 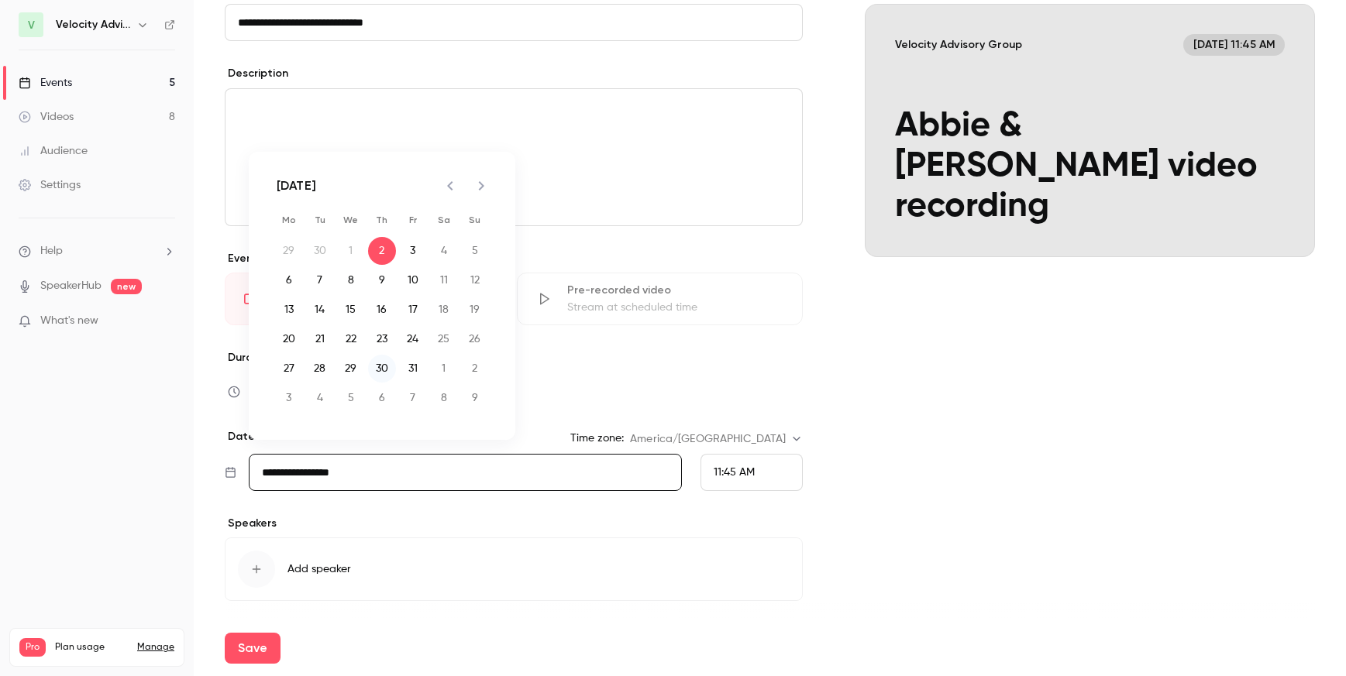 I want to click on button: 31, so click(x=413, y=369).